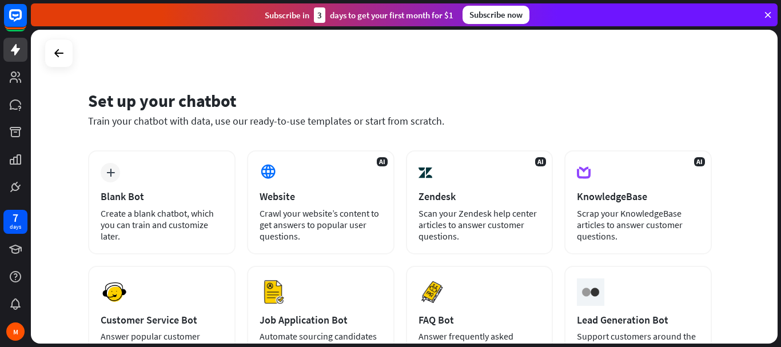  What do you see at coordinates (359, 15) in the screenshot?
I see `div: Subscribe in days to get your first month for $1` at bounding box center [359, 15].